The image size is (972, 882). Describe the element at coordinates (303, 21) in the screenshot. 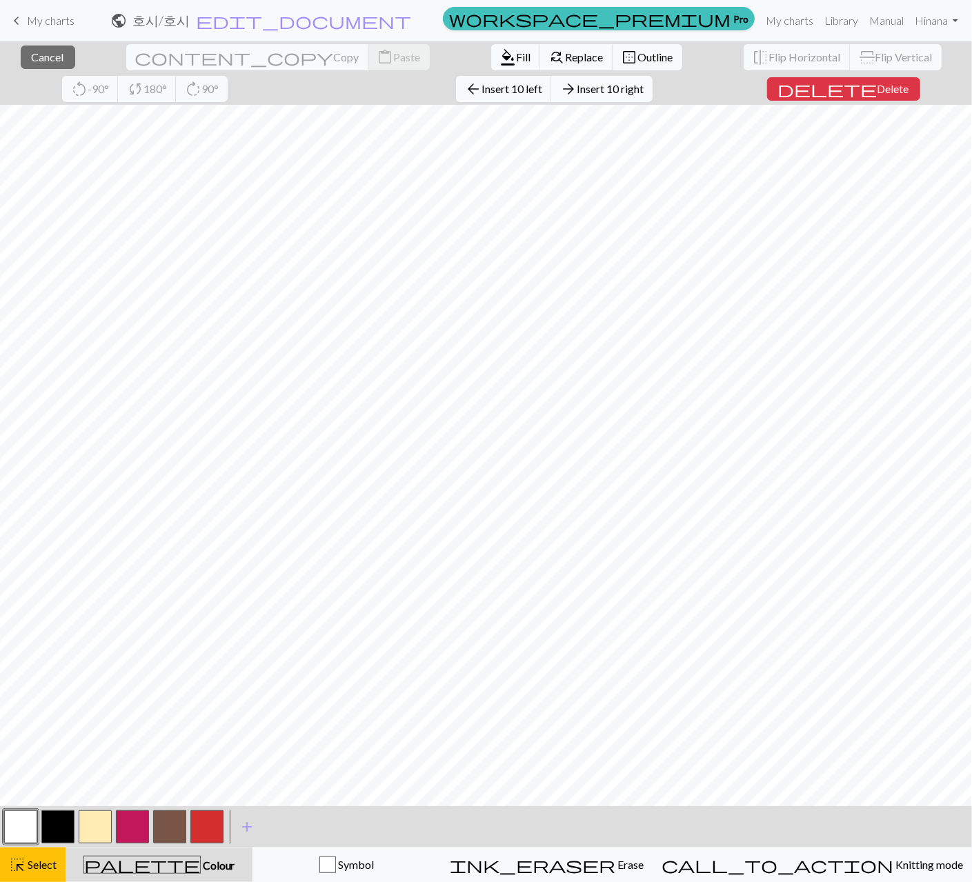

I see `span: edit_document` at that location.